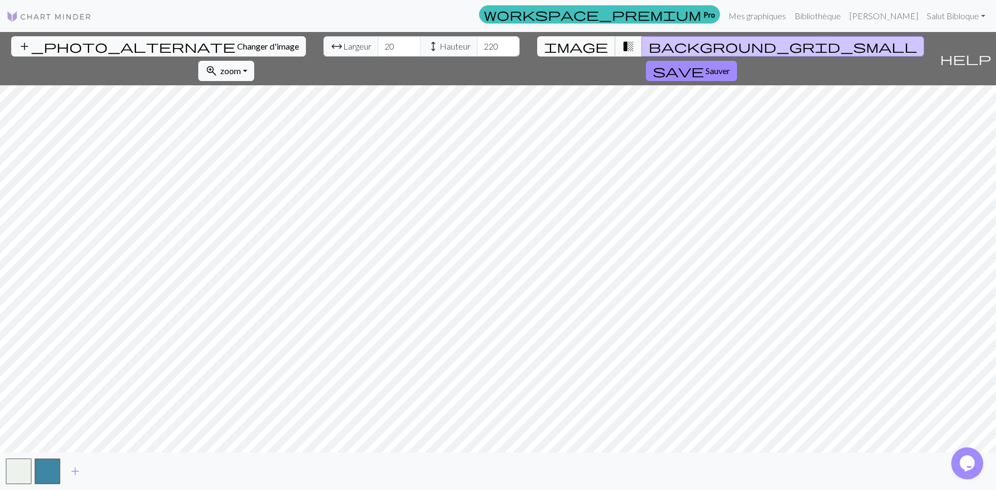 This screenshot has width=996, height=490. Describe the element at coordinates (576, 46) in the screenshot. I see `span: image` at that location.